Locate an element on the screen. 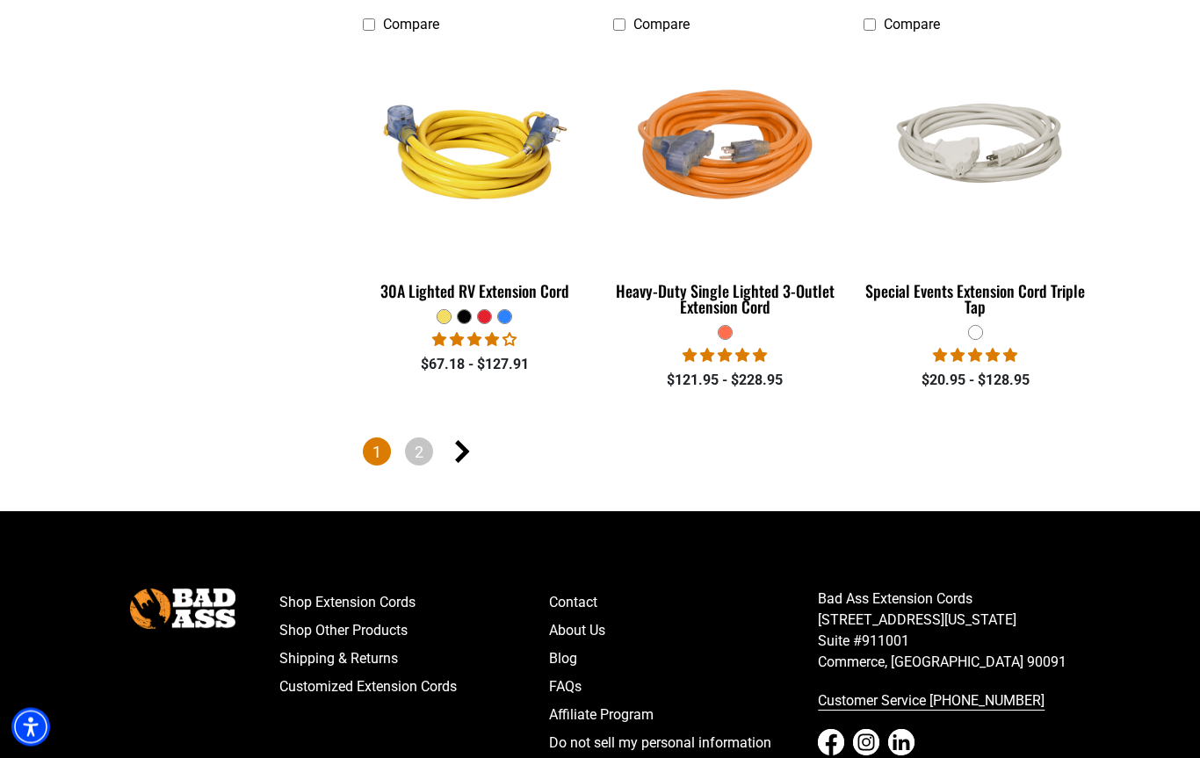 The height and width of the screenshot is (758, 1200). a: Page 2 is located at coordinates (419, 452).